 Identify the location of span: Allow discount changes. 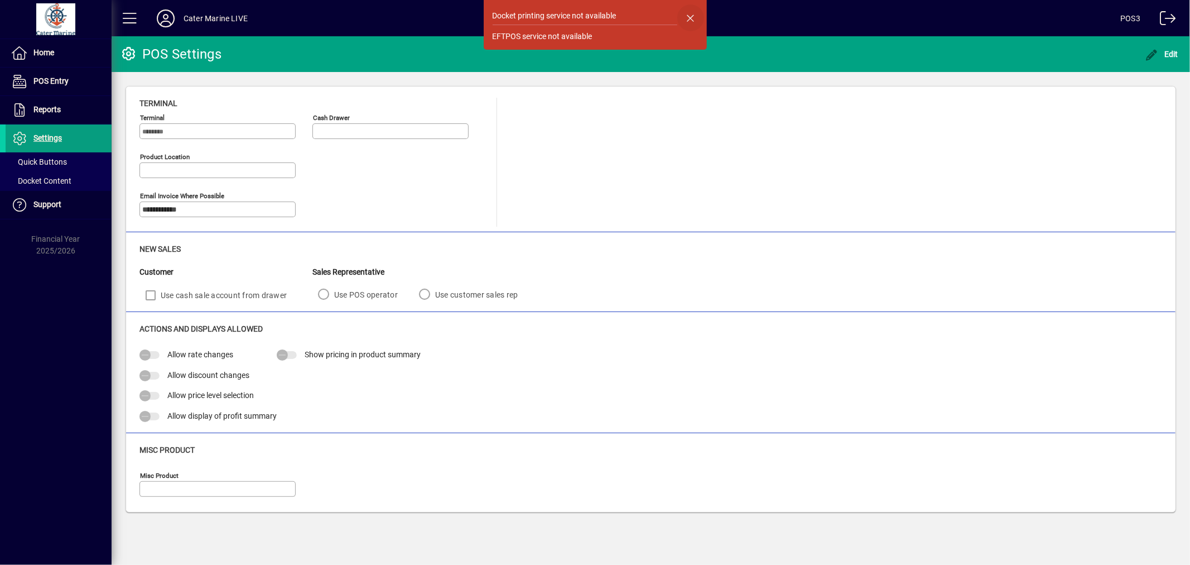
(208, 375).